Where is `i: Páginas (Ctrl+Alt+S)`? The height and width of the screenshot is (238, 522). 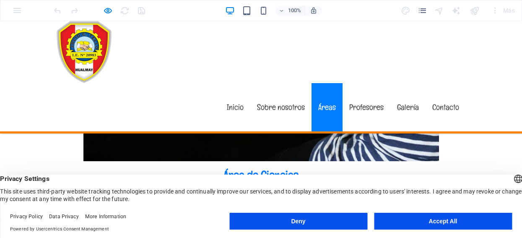 i: Páginas (Ctrl+Alt+S) is located at coordinates (422, 10).